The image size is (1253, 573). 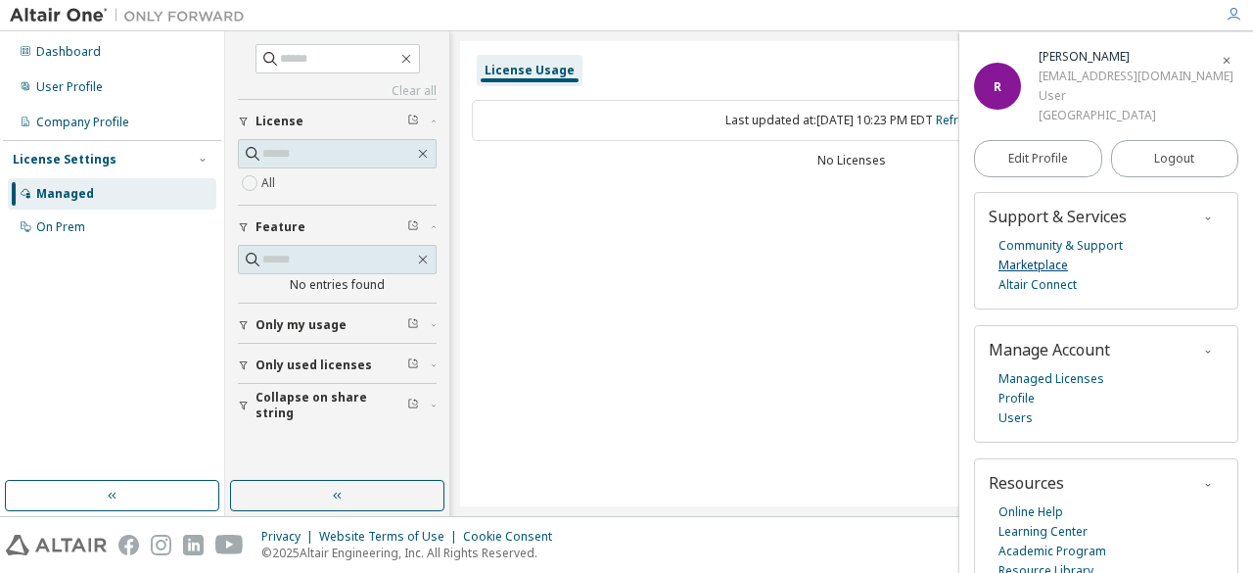 What do you see at coordinates (229, 544) in the screenshot?
I see `img: youtube.svg` at bounding box center [229, 544].